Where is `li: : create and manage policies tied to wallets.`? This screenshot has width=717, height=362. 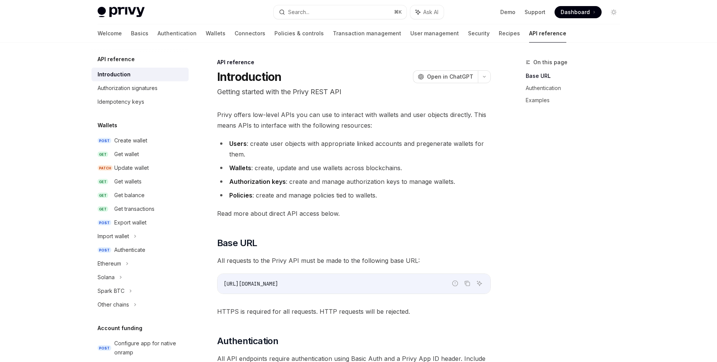
li: : create and manage policies tied to wallets. is located at coordinates (354, 195).